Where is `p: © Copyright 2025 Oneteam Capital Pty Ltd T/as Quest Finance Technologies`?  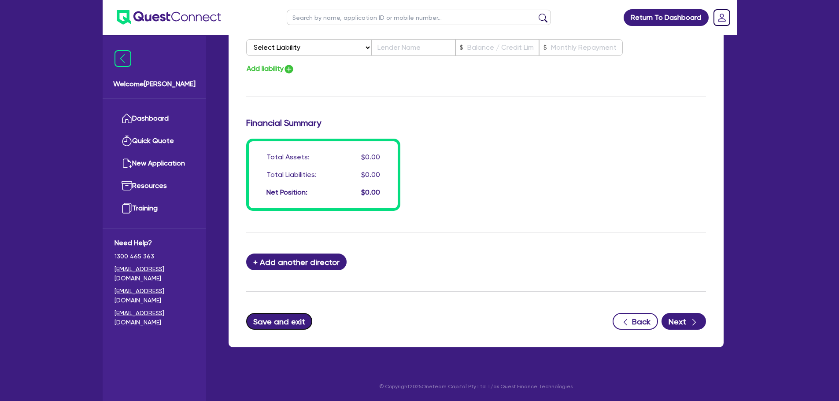 p: © Copyright 2025 Oneteam Capital Pty Ltd T/as Quest Finance Technologies is located at coordinates (476, 387).